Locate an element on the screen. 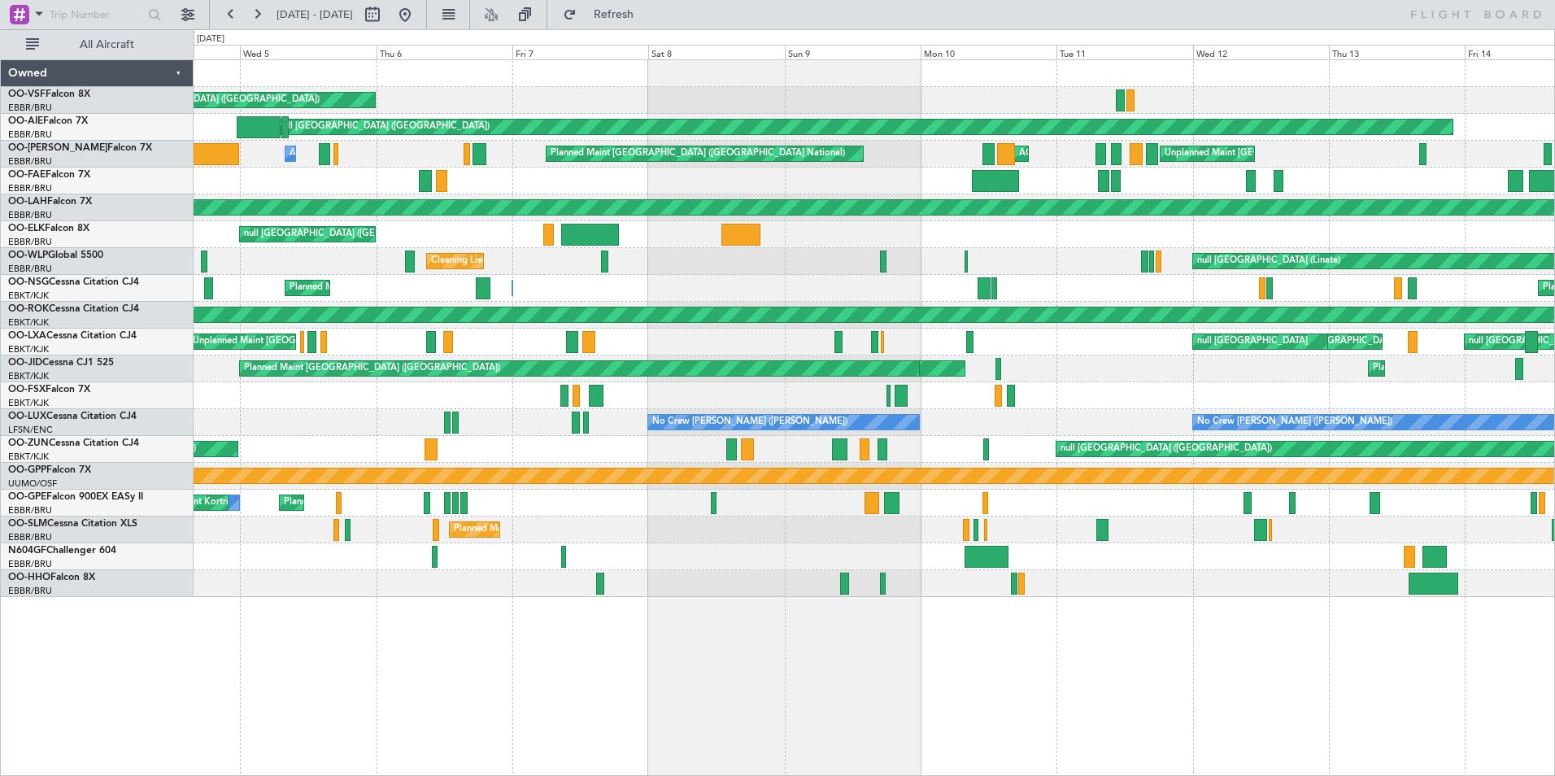 The height and width of the screenshot is (776, 1555). a: OO-SLMCessna Citation XLS is located at coordinates (72, 524).